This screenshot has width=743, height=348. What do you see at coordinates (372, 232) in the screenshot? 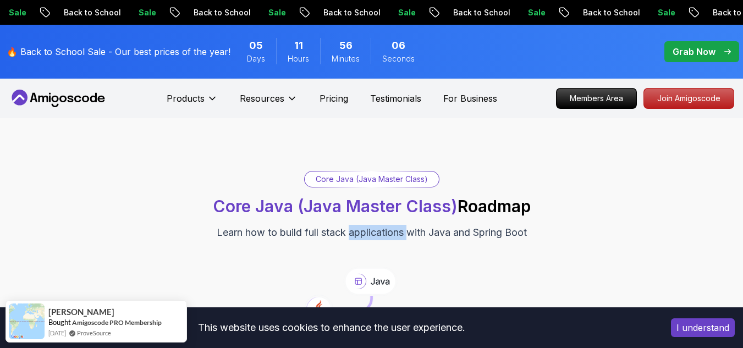
I see `p: Learn how to build full stack applications with Java and Spring Boot` at bounding box center [372, 232].